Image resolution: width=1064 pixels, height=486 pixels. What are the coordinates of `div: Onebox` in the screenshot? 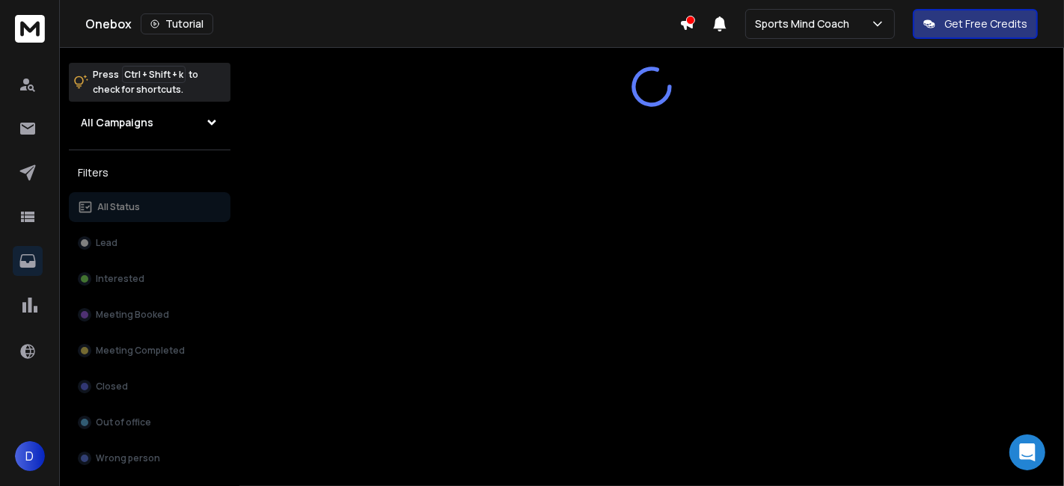 It's located at (382, 24).